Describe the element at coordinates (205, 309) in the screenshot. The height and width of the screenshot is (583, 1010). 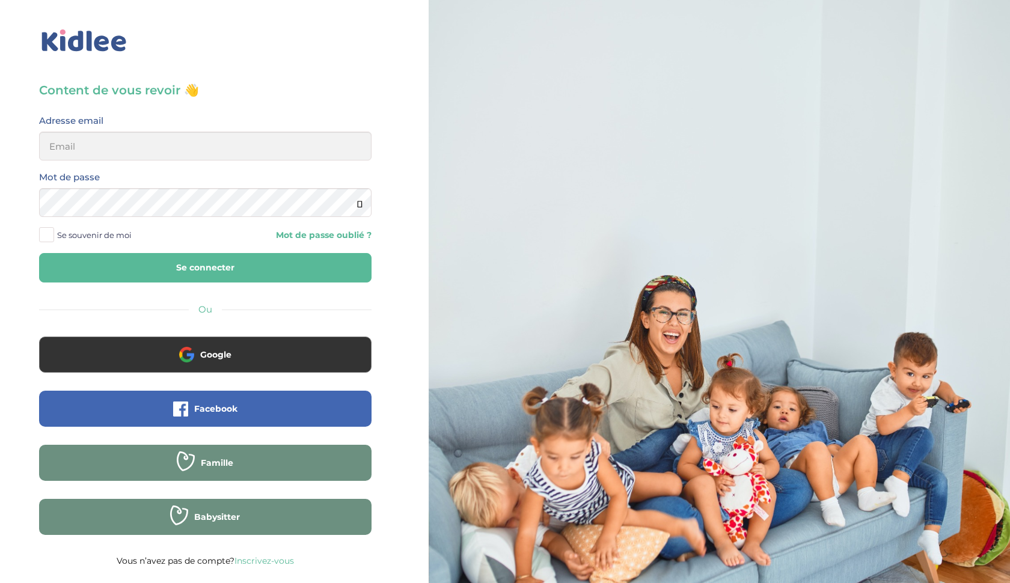
I see `span: Ou` at that location.